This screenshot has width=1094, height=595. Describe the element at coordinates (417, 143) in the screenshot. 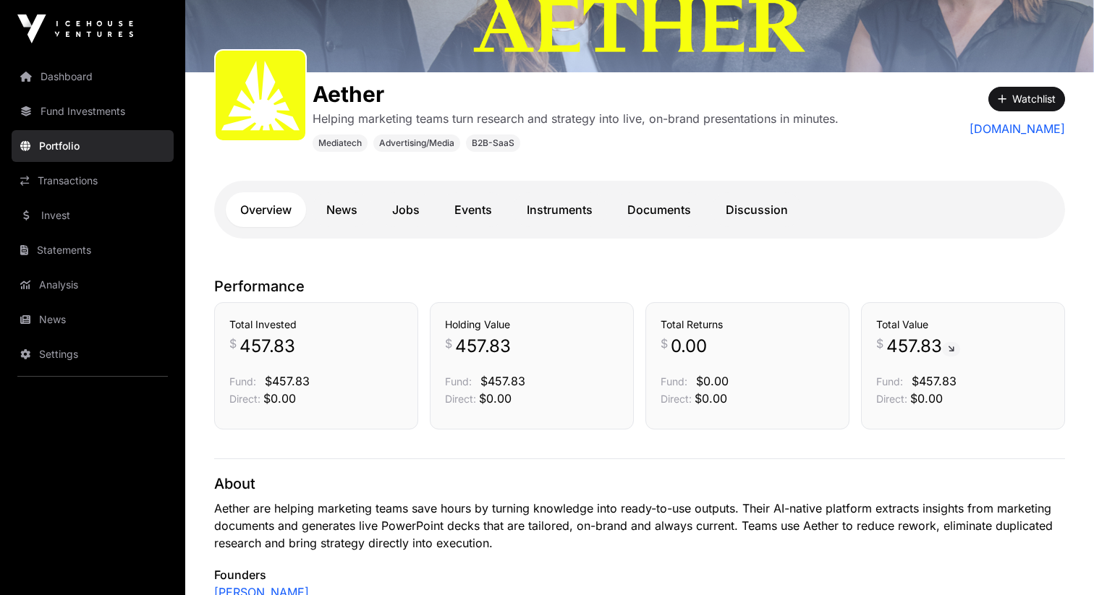

I see `span: Advertising/Media` at that location.